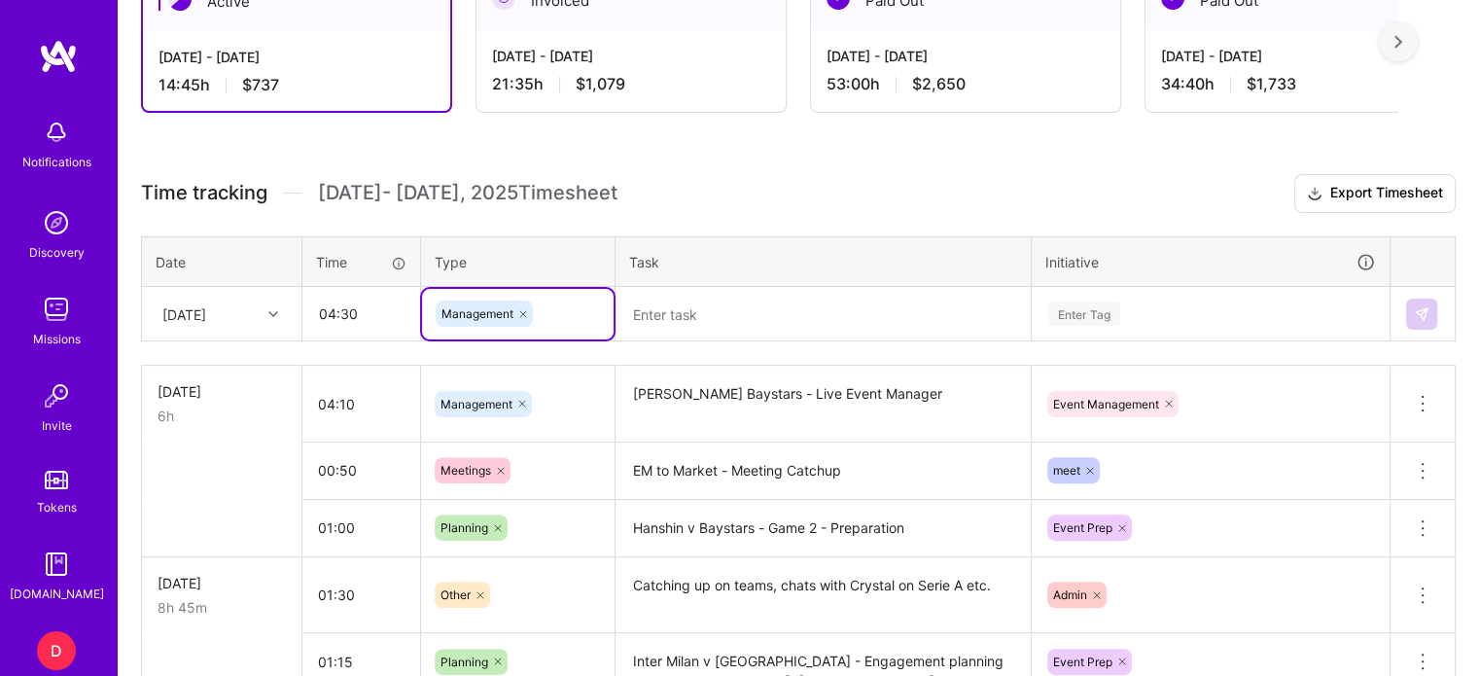 This screenshot has height=676, width=1479. I want to click on img: discovery, so click(56, 223).